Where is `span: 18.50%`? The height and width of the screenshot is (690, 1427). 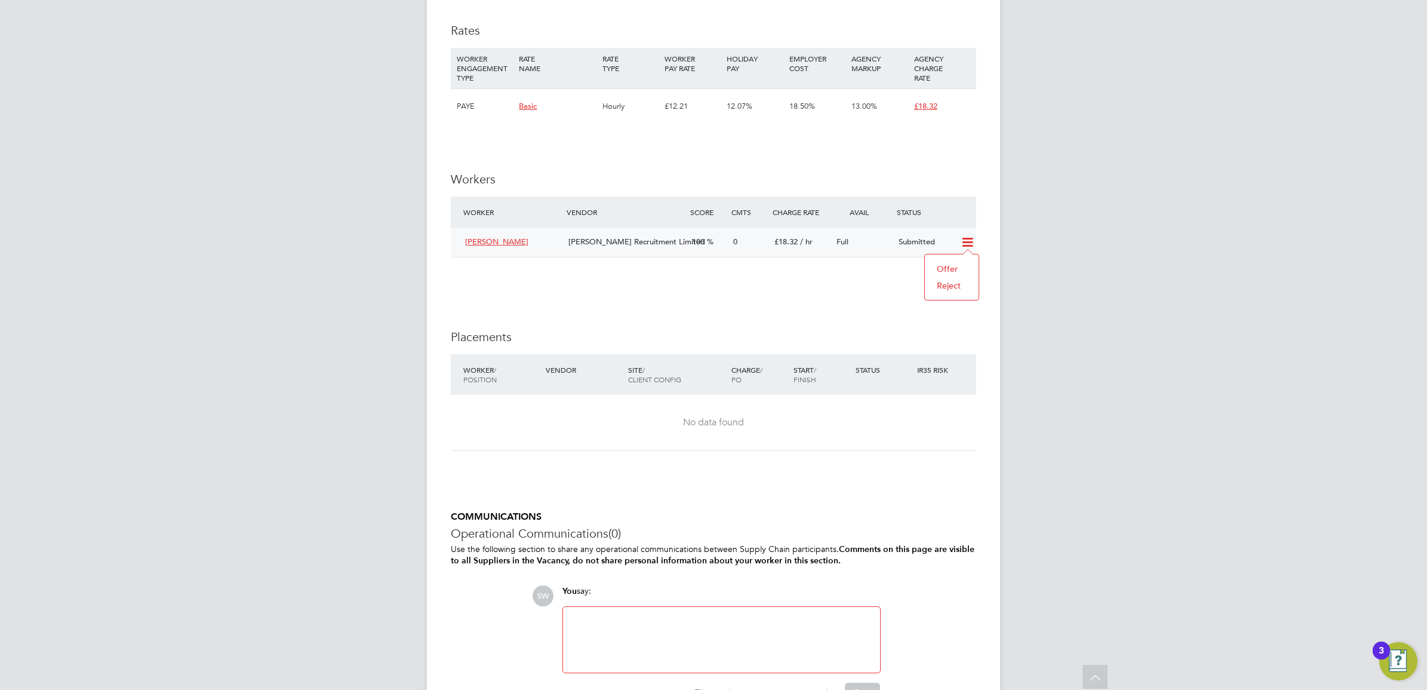
span: 18.50% is located at coordinates (802, 106).